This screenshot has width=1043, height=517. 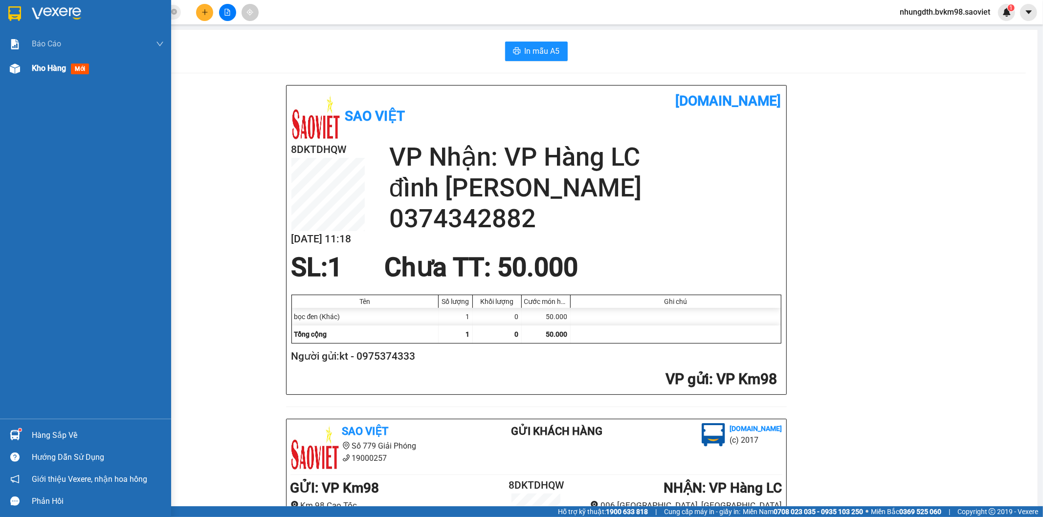 I want to click on span: Kho hàng, so click(x=49, y=68).